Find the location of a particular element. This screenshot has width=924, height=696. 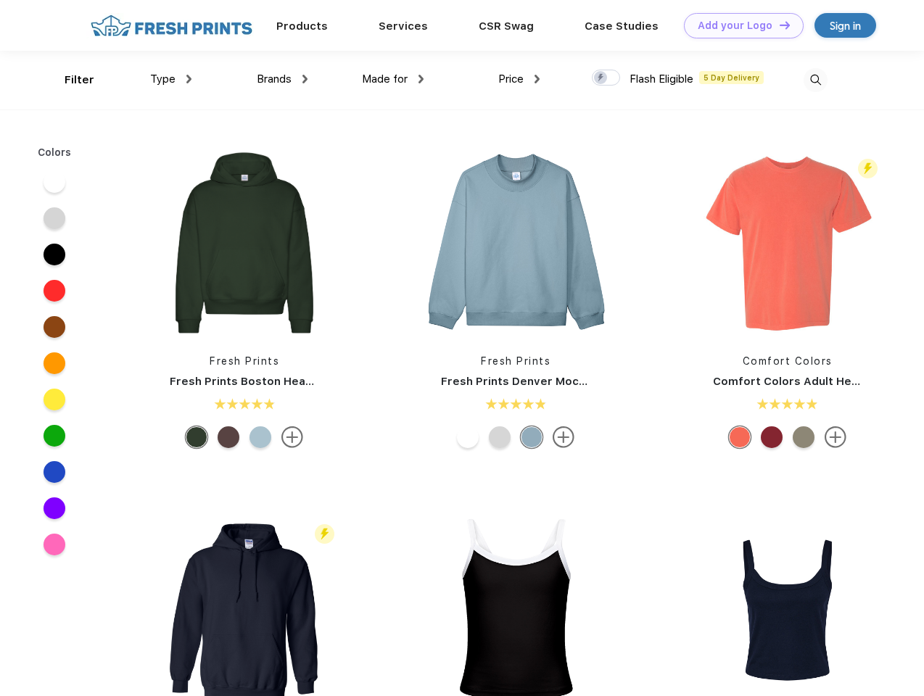

div: Colors is located at coordinates (54, 152).